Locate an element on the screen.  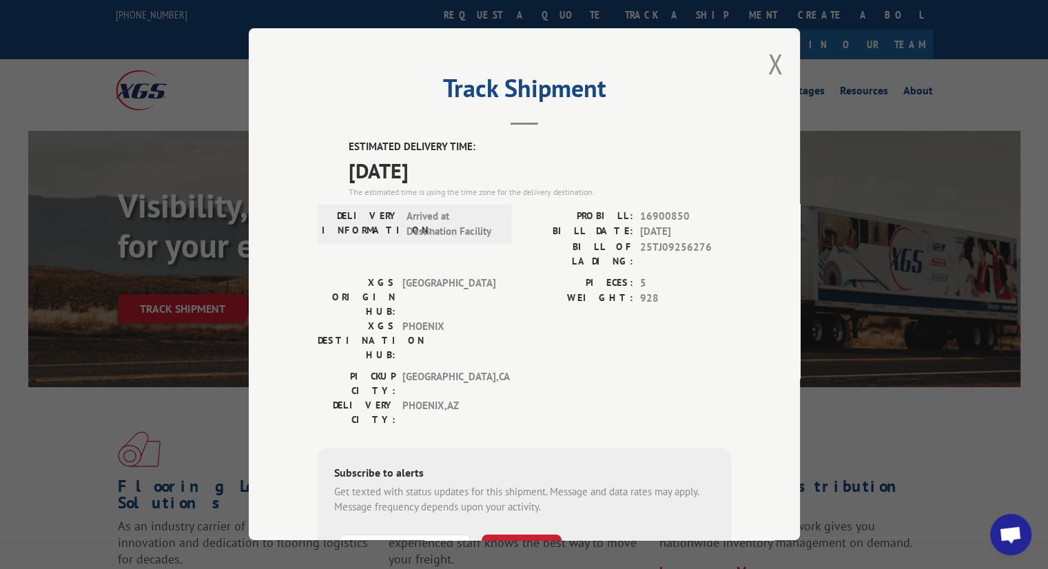
span: 5 is located at coordinates (686, 283).